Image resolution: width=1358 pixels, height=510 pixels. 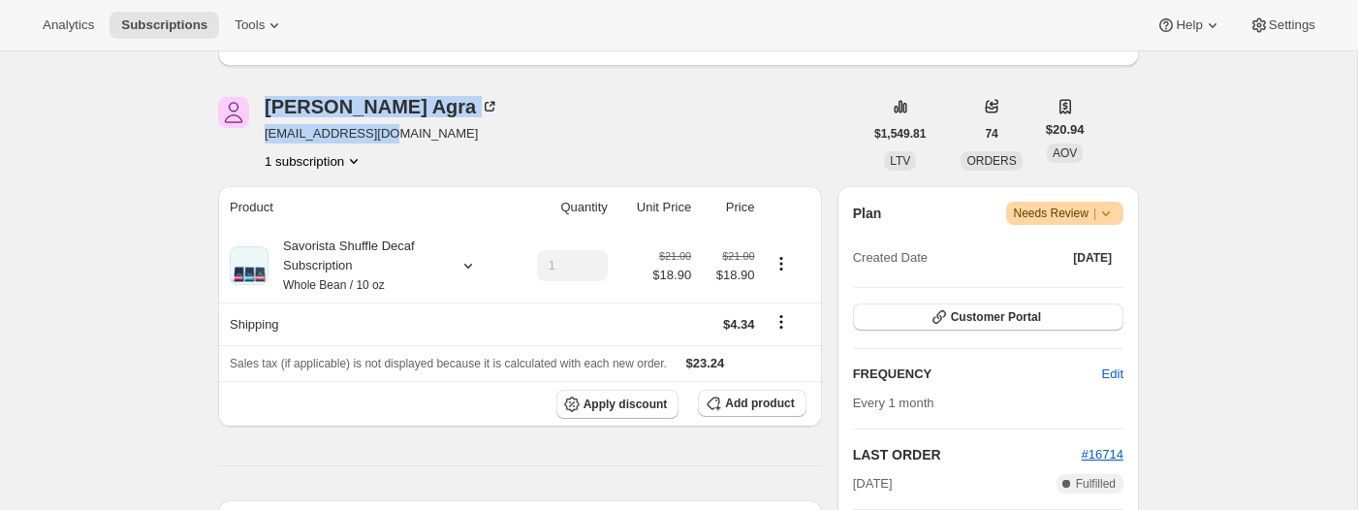 I want to click on button: Customer Portal, so click(x=987, y=317).